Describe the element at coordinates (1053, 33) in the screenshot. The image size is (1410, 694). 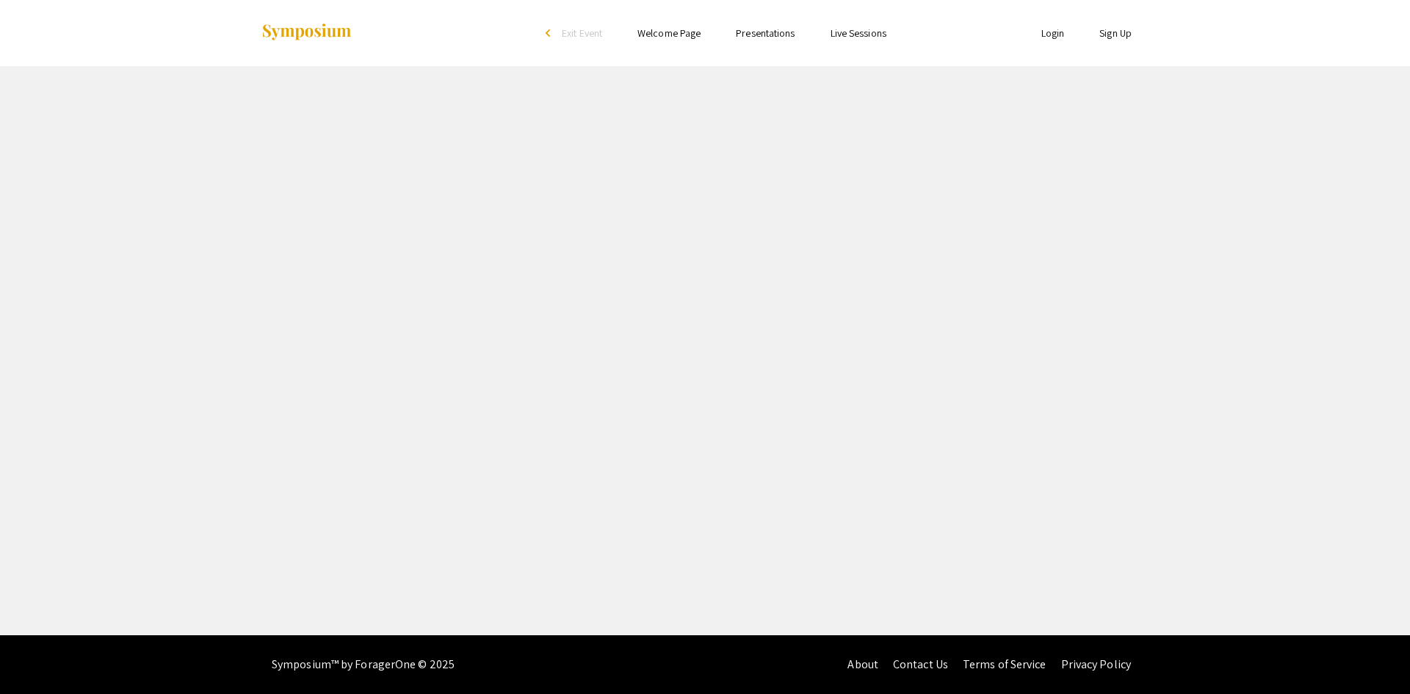
I see `a: Login` at that location.